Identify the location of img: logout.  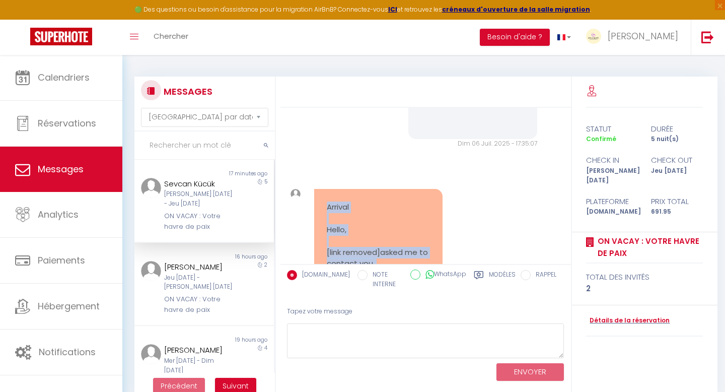
(707, 37).